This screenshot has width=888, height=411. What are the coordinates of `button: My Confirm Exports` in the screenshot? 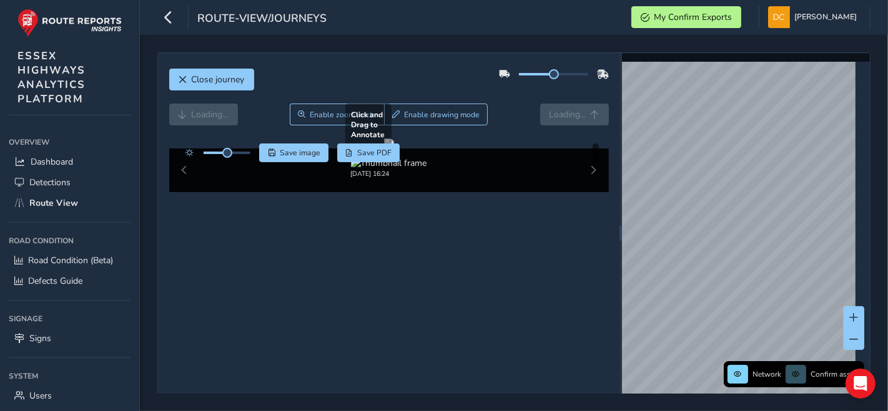 It's located at (686, 17).